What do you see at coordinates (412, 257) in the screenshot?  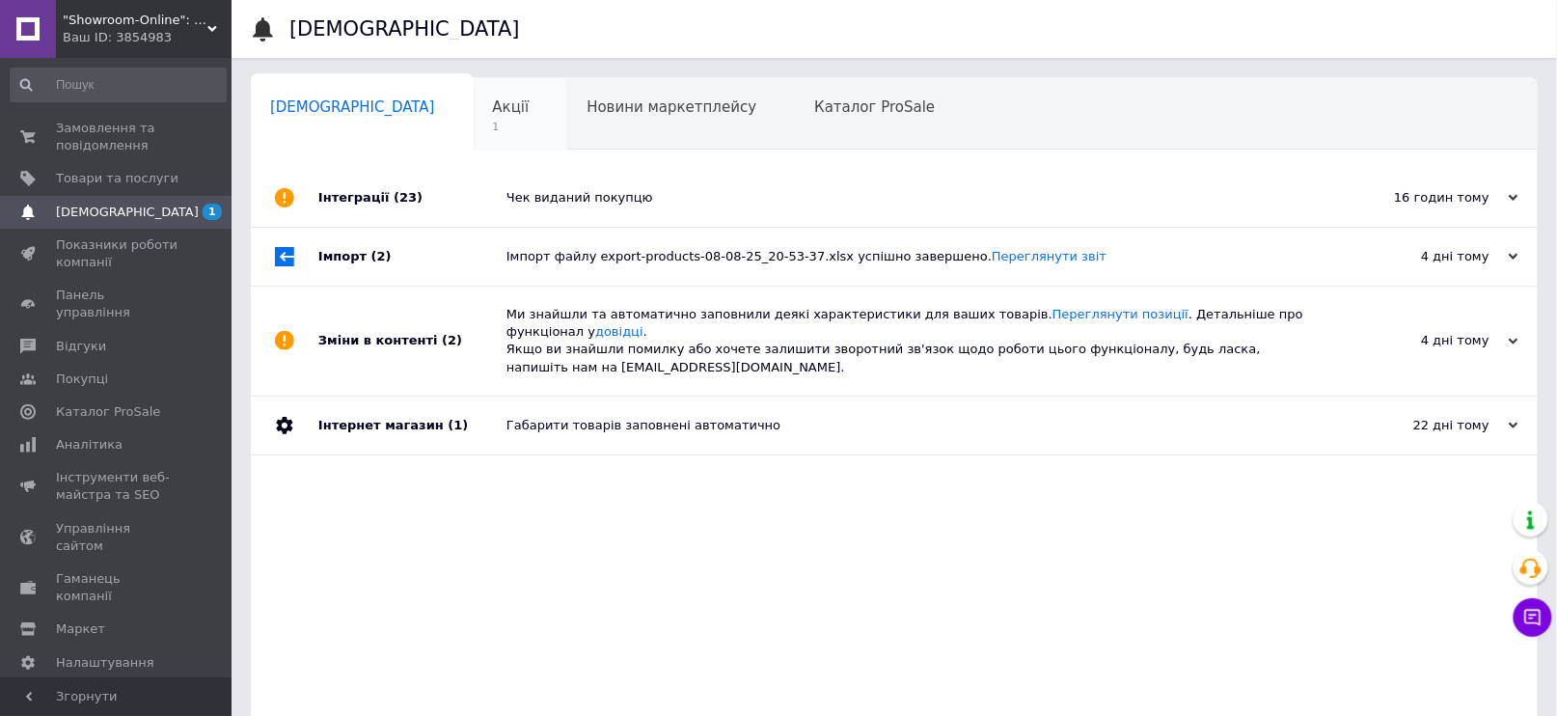 I see `div: Імпорт` at bounding box center [412, 257].